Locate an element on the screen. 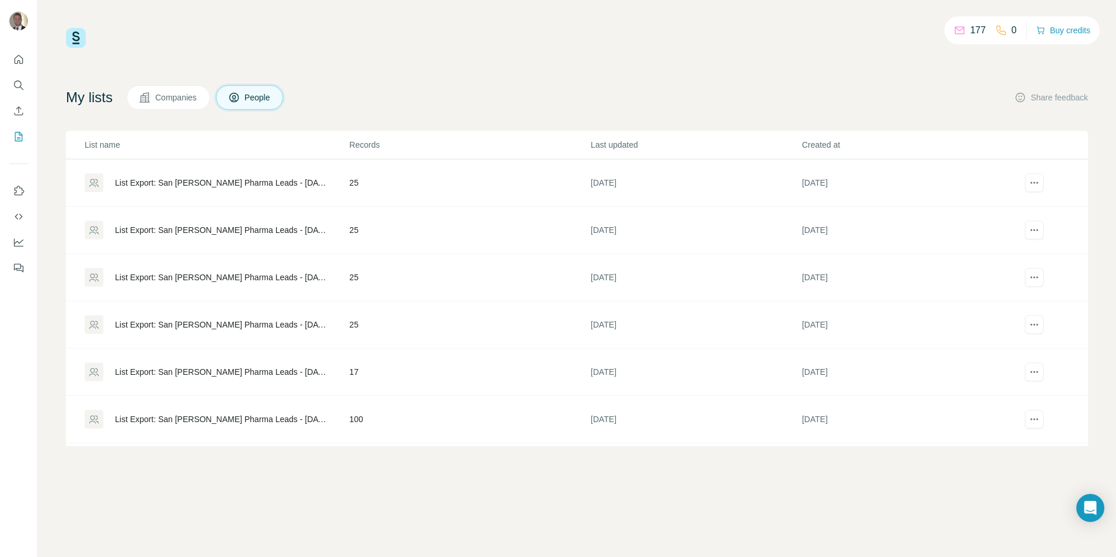 This screenshot has height=557, width=1116. button: Dashboard is located at coordinates (19, 242).